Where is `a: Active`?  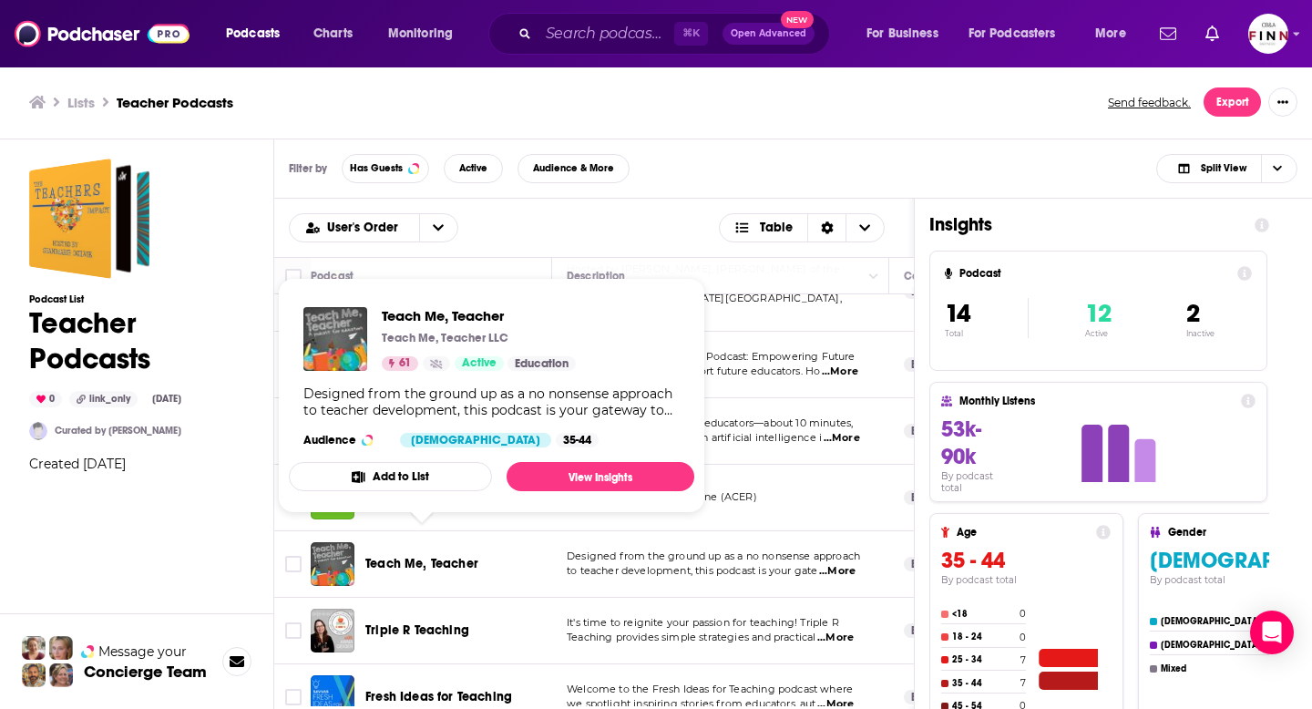 a: Active is located at coordinates (479, 363).